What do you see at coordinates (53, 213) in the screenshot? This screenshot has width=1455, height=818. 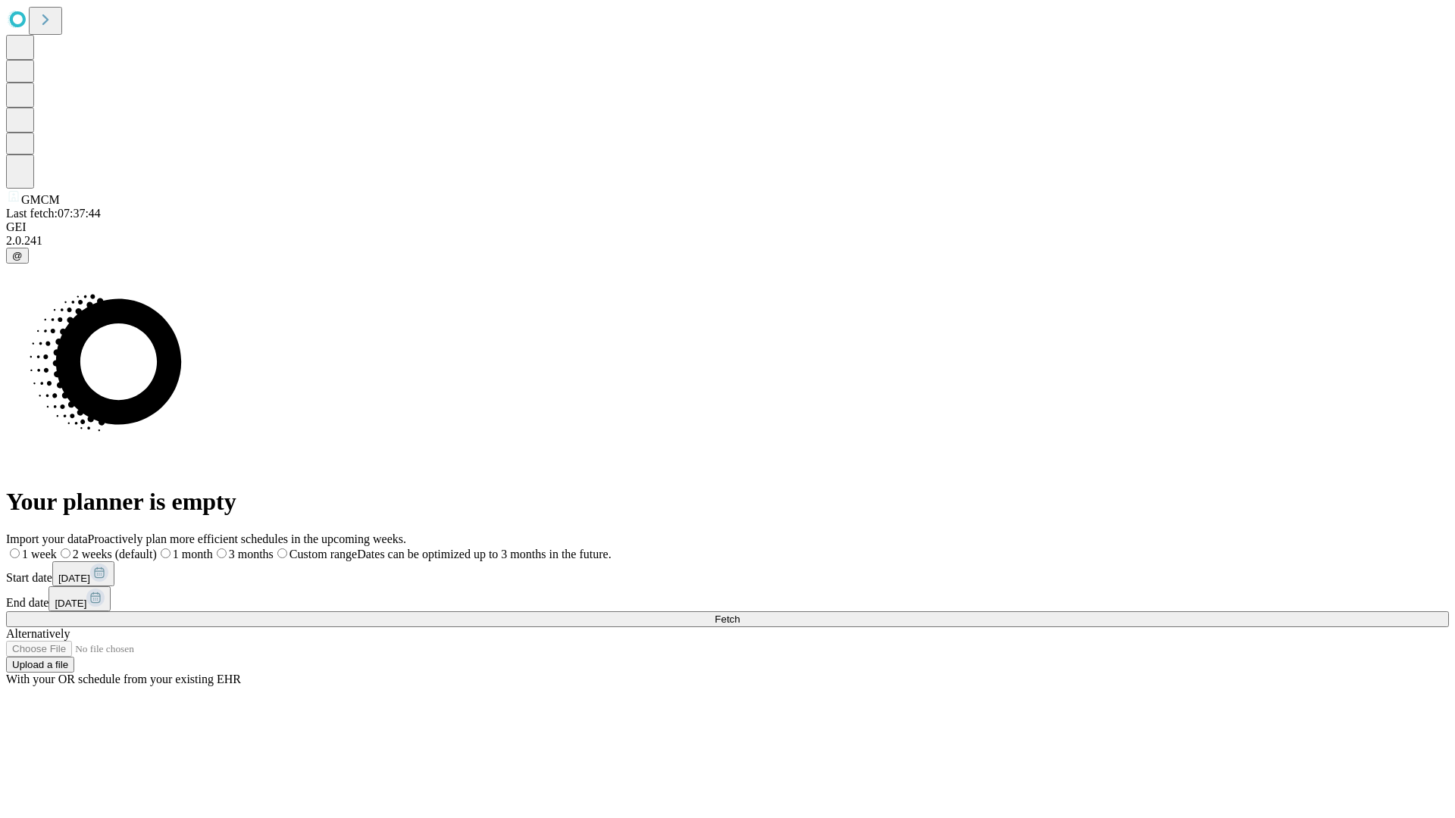 I see `span: Last fetch: 07:37:44` at bounding box center [53, 213].